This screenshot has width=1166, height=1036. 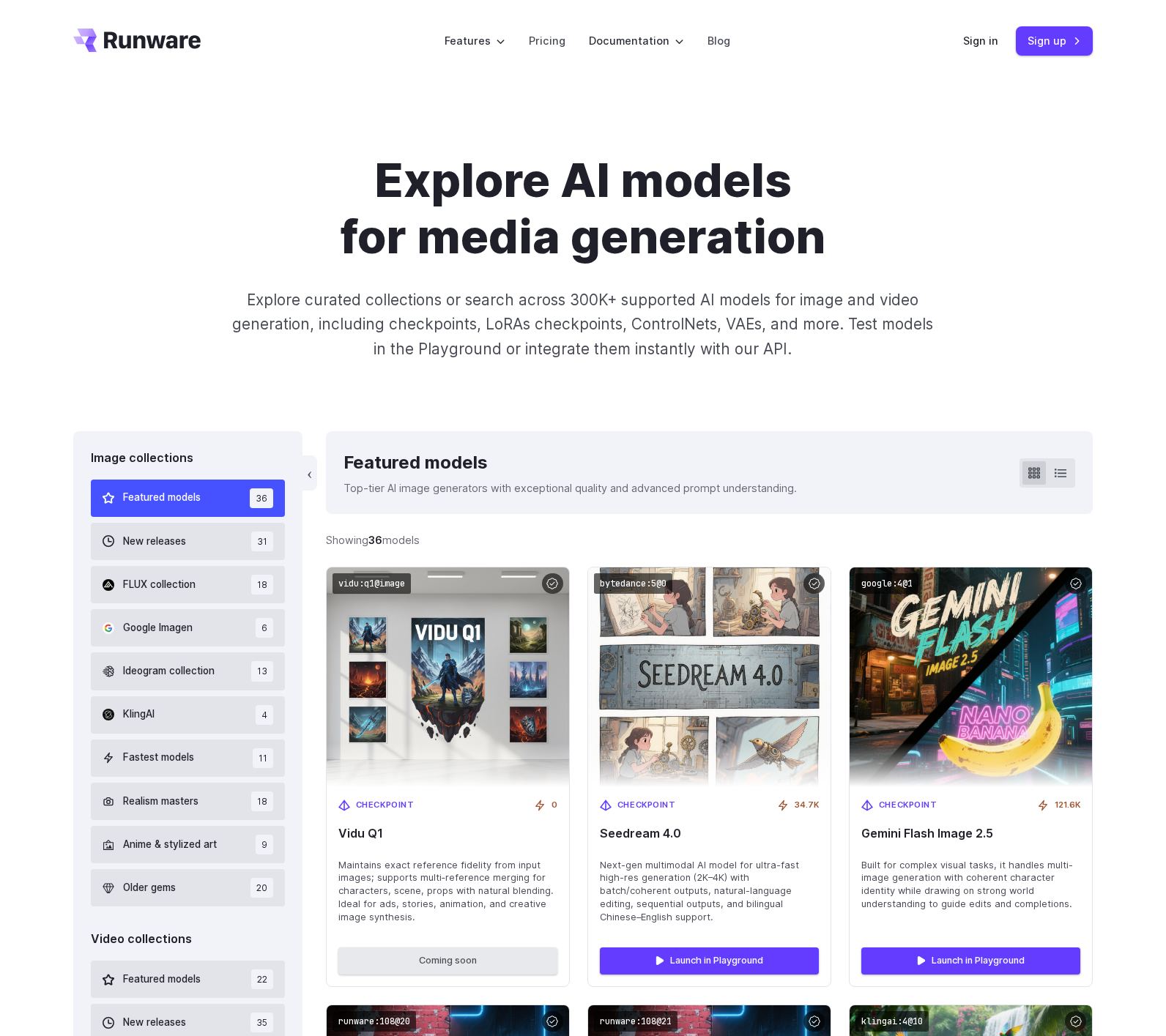 What do you see at coordinates (188, 585) in the screenshot?
I see `button: FLUX collection 18` at bounding box center [188, 585].